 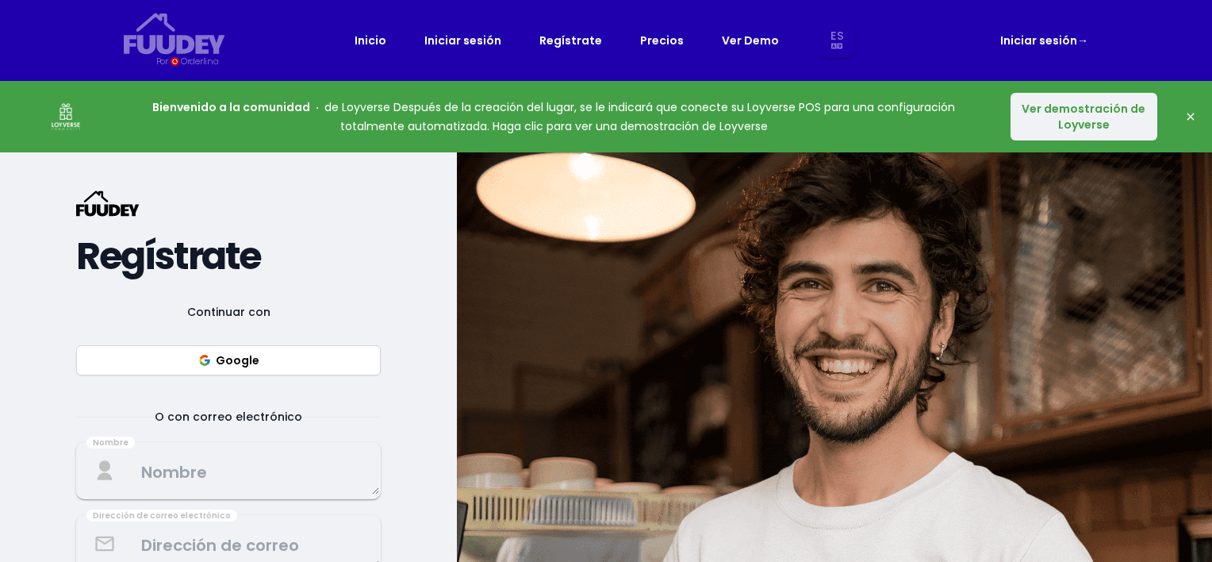 What do you see at coordinates (110, 443) in the screenshot?
I see `div: Nombre` at bounding box center [110, 443].